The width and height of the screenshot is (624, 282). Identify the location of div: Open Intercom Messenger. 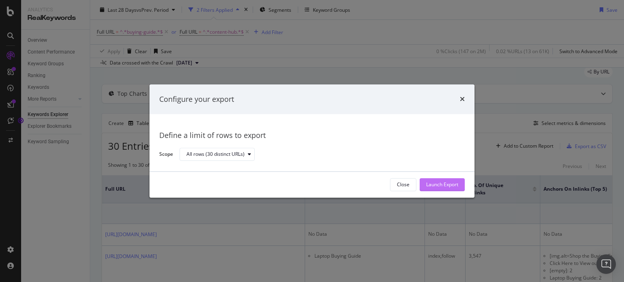
(606, 264).